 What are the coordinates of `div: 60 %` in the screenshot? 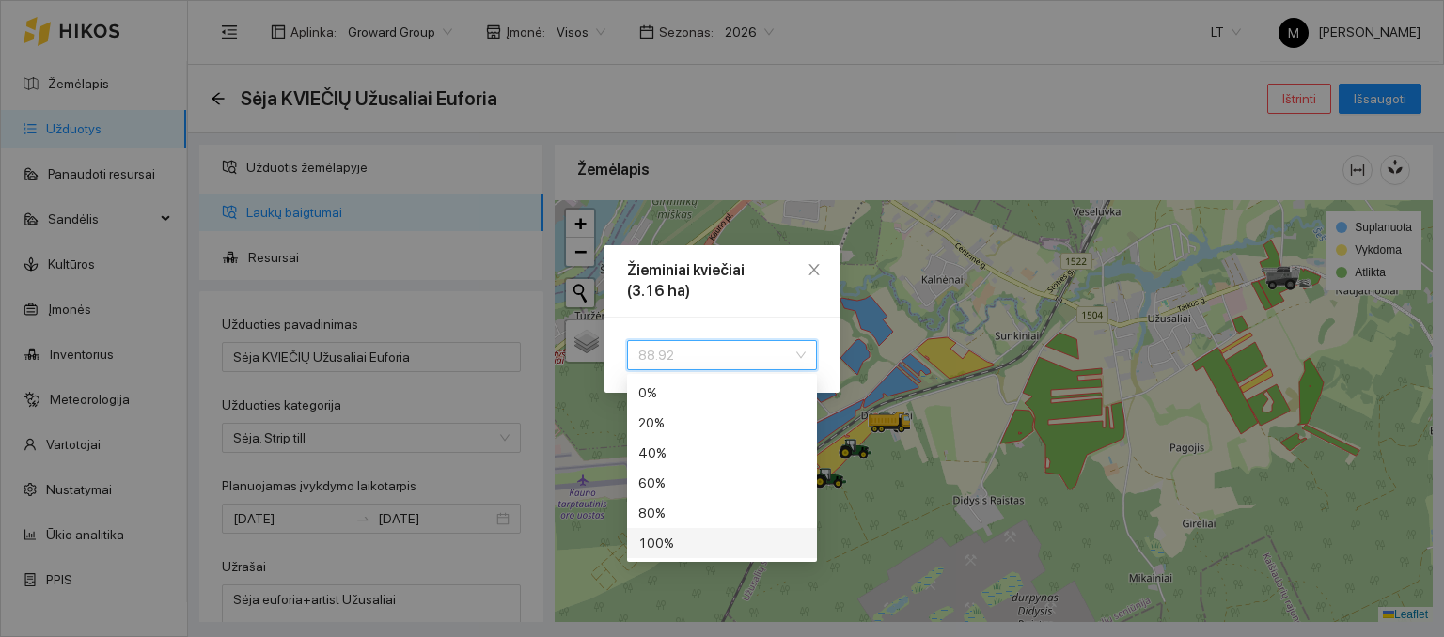 It's located at (722, 483).